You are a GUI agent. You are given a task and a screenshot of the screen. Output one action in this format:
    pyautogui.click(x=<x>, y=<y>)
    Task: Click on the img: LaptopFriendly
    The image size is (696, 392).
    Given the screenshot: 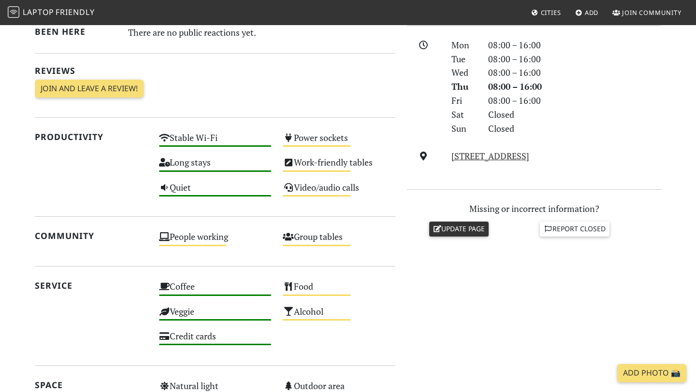 What is the action you would take?
    pyautogui.click(x=14, y=12)
    